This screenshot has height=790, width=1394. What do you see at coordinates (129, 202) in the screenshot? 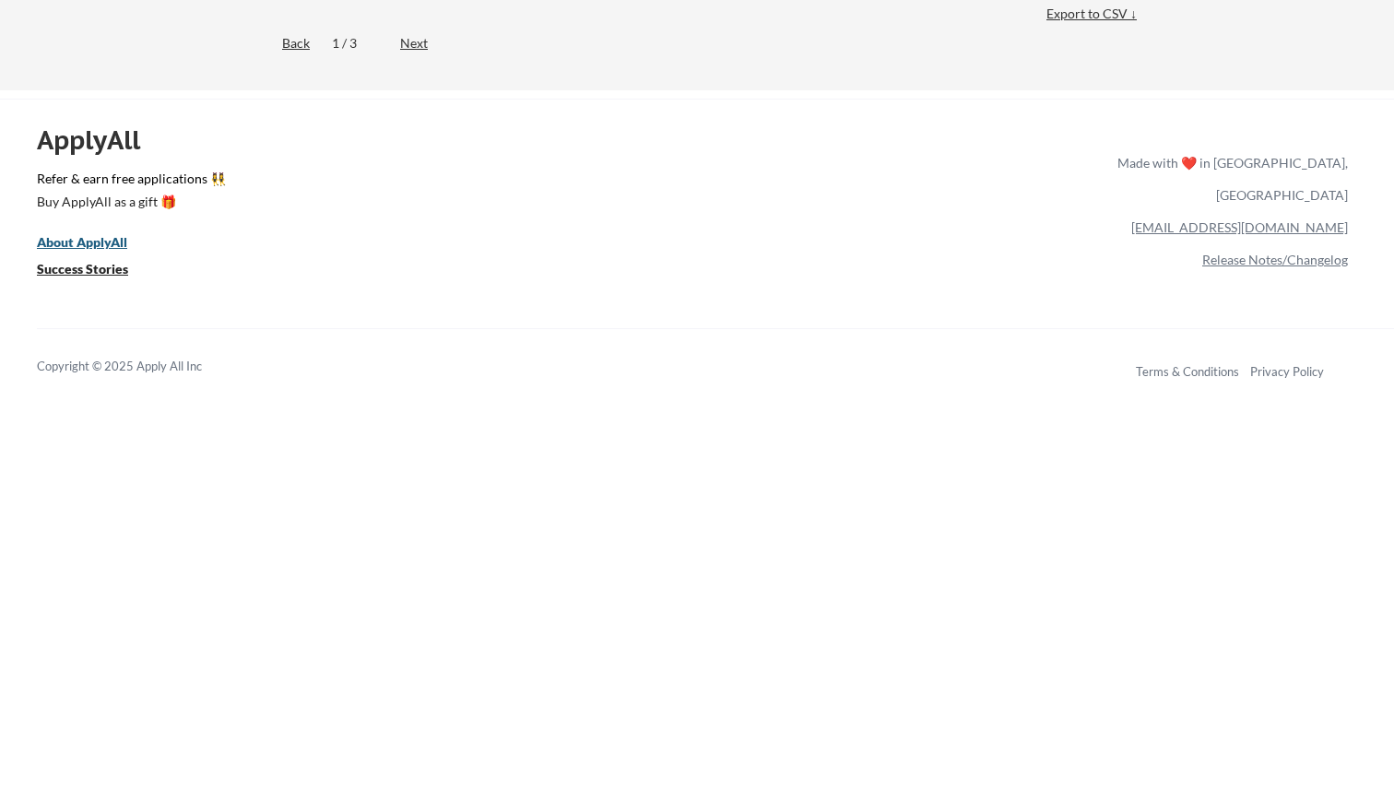
I see `div: Buy ApplyAll as a gift 🎁` at bounding box center [129, 202].